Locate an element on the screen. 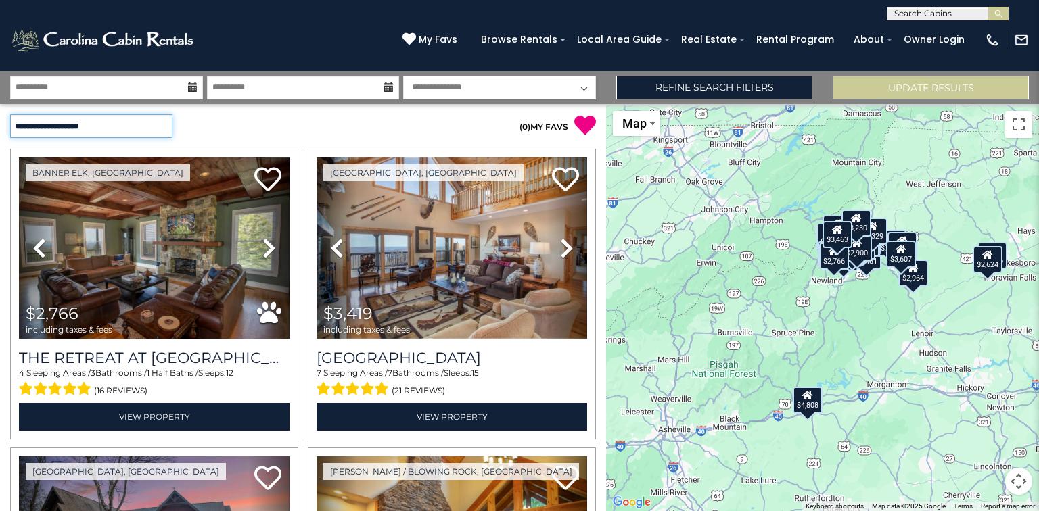 The height and width of the screenshot is (511, 1039). div: $3,607 is located at coordinates (901, 254).